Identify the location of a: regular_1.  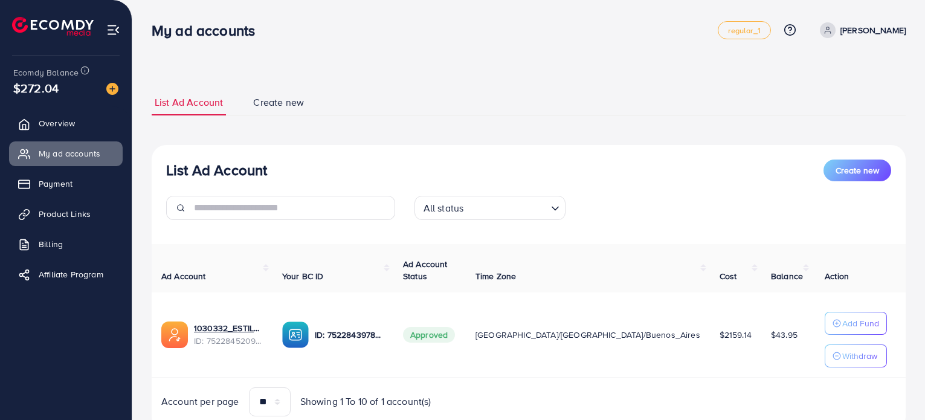
(744, 30).